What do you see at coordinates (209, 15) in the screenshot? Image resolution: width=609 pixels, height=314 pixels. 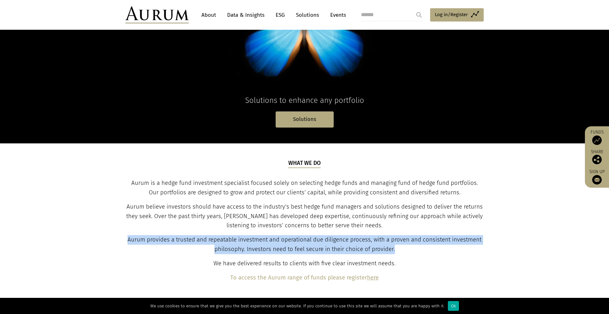 I see `a: About` at bounding box center [209, 15].